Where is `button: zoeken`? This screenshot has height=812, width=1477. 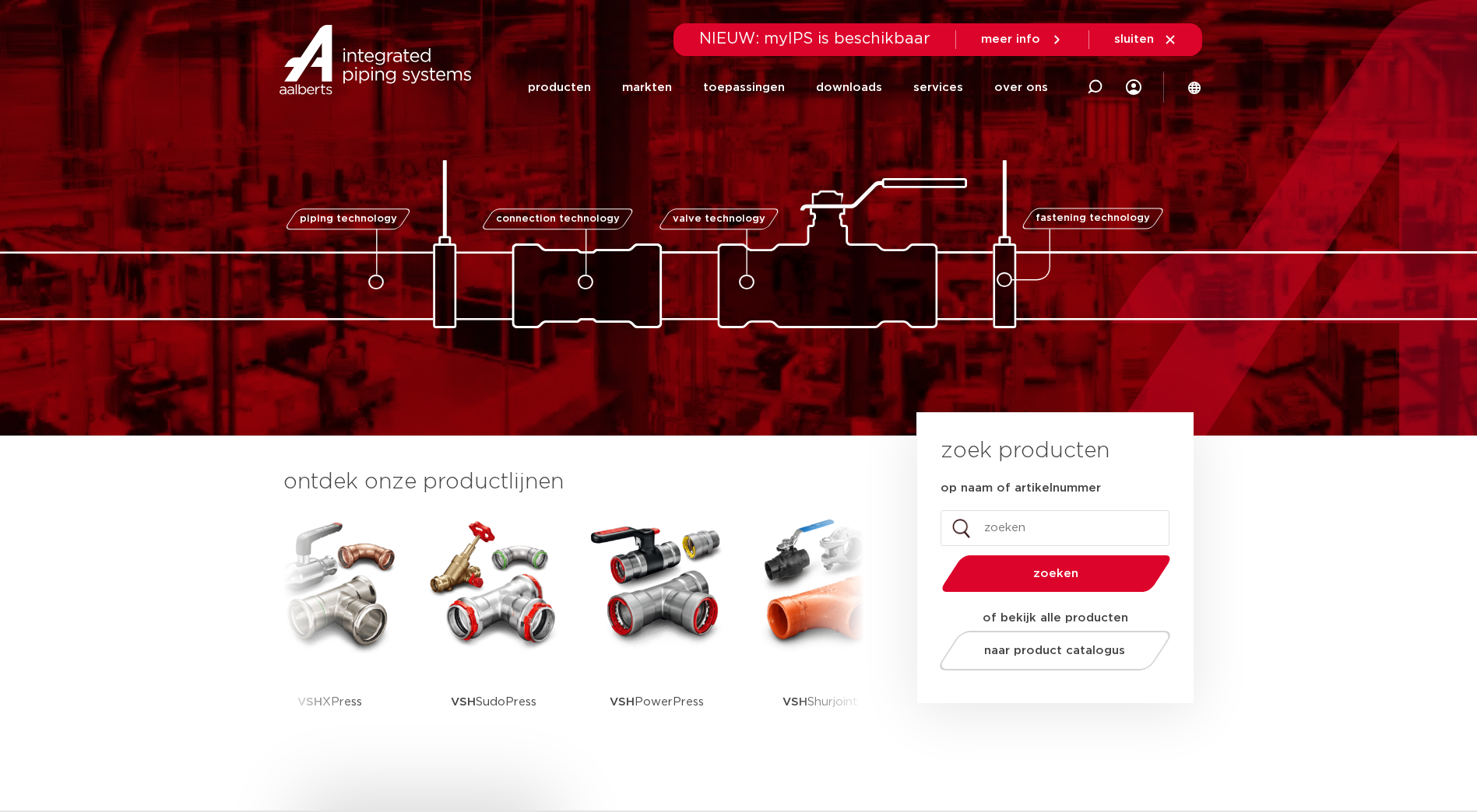
button: zoeken is located at coordinates (1056, 574).